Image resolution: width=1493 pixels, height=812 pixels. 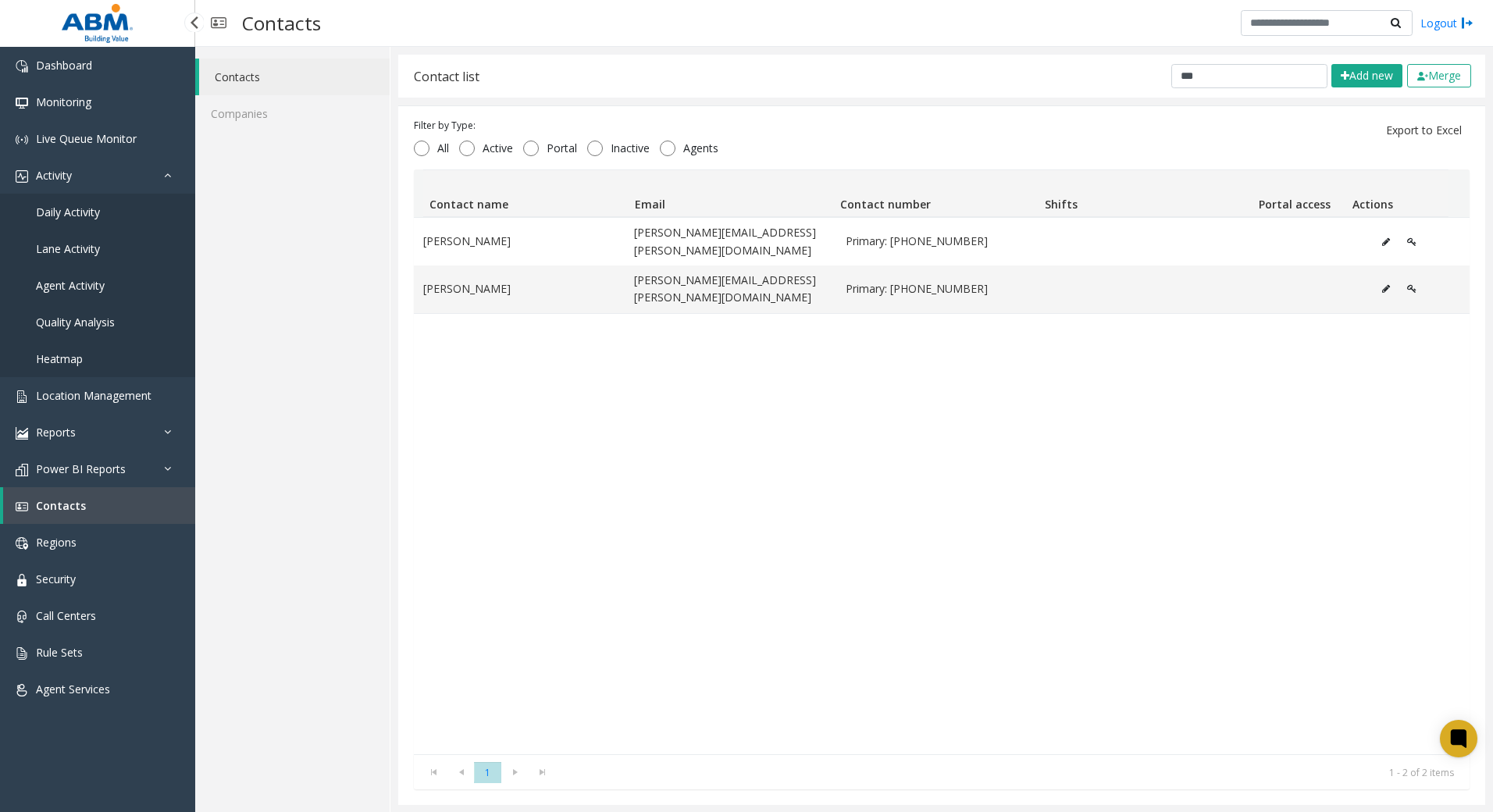 What do you see at coordinates (292, 113) in the screenshot?
I see `a: Companies` at bounding box center [292, 113].